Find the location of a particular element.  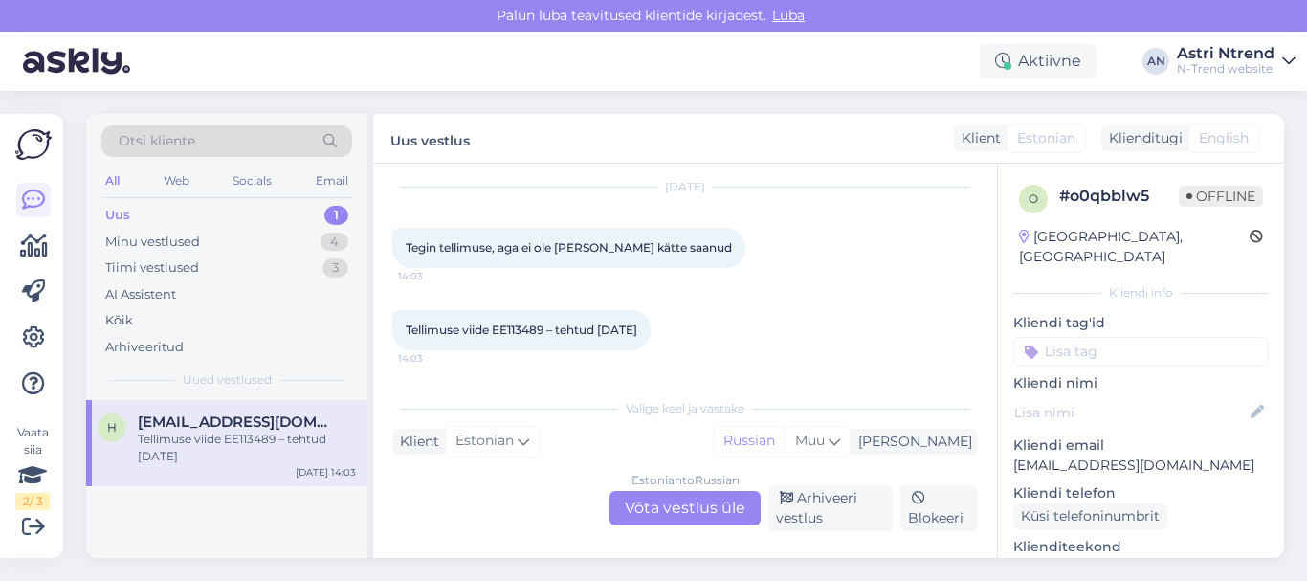

span: h is located at coordinates (112, 427).